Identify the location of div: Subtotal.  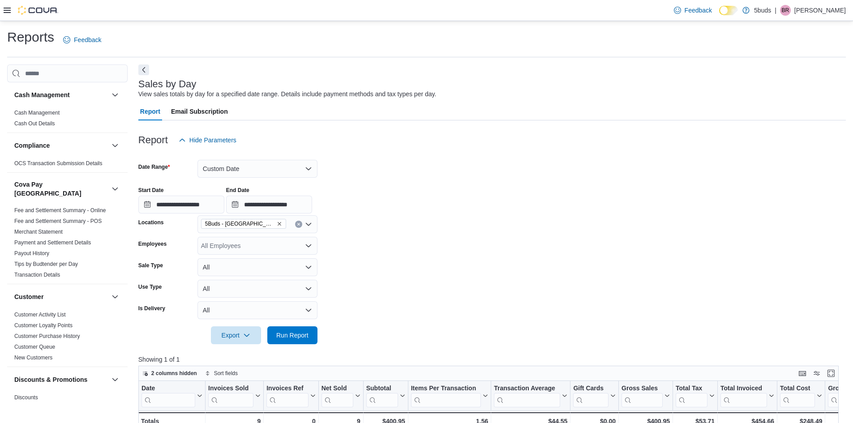
(382, 389).